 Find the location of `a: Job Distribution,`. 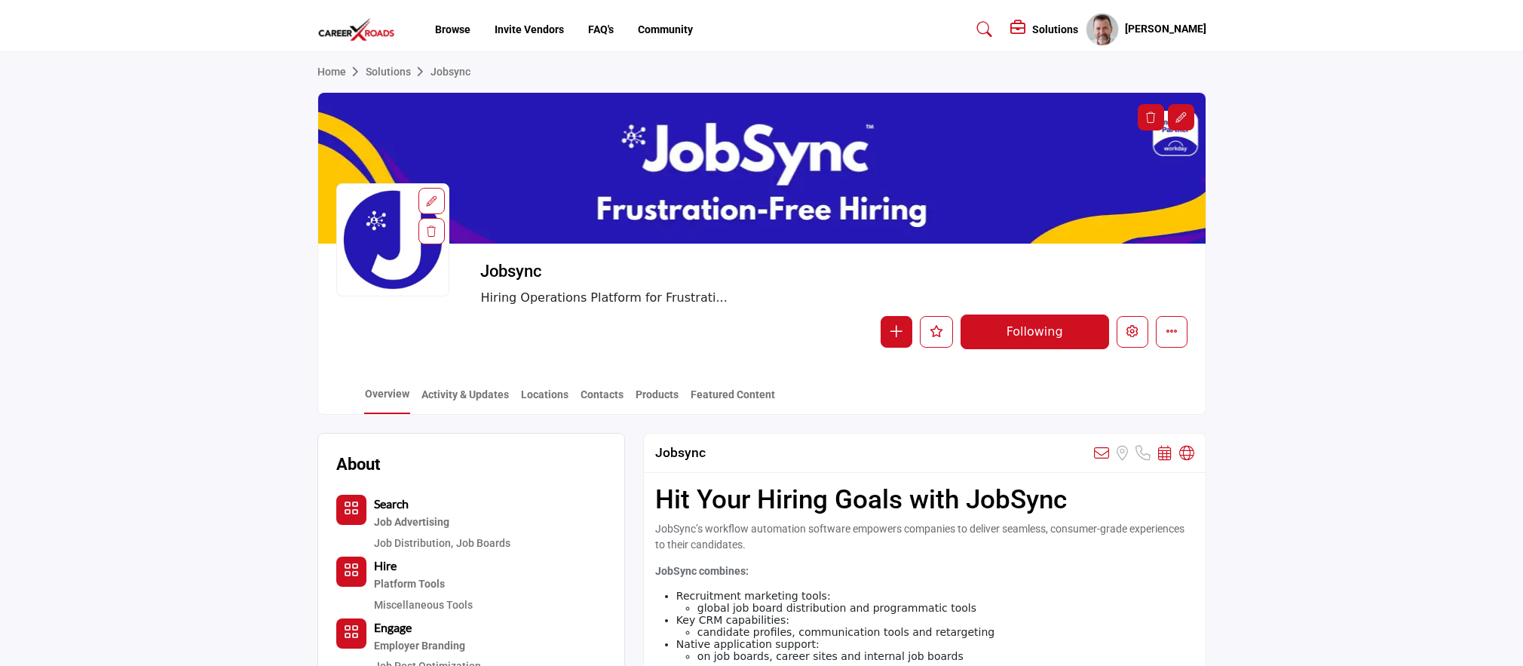

a: Job Distribution, is located at coordinates (413, 543).